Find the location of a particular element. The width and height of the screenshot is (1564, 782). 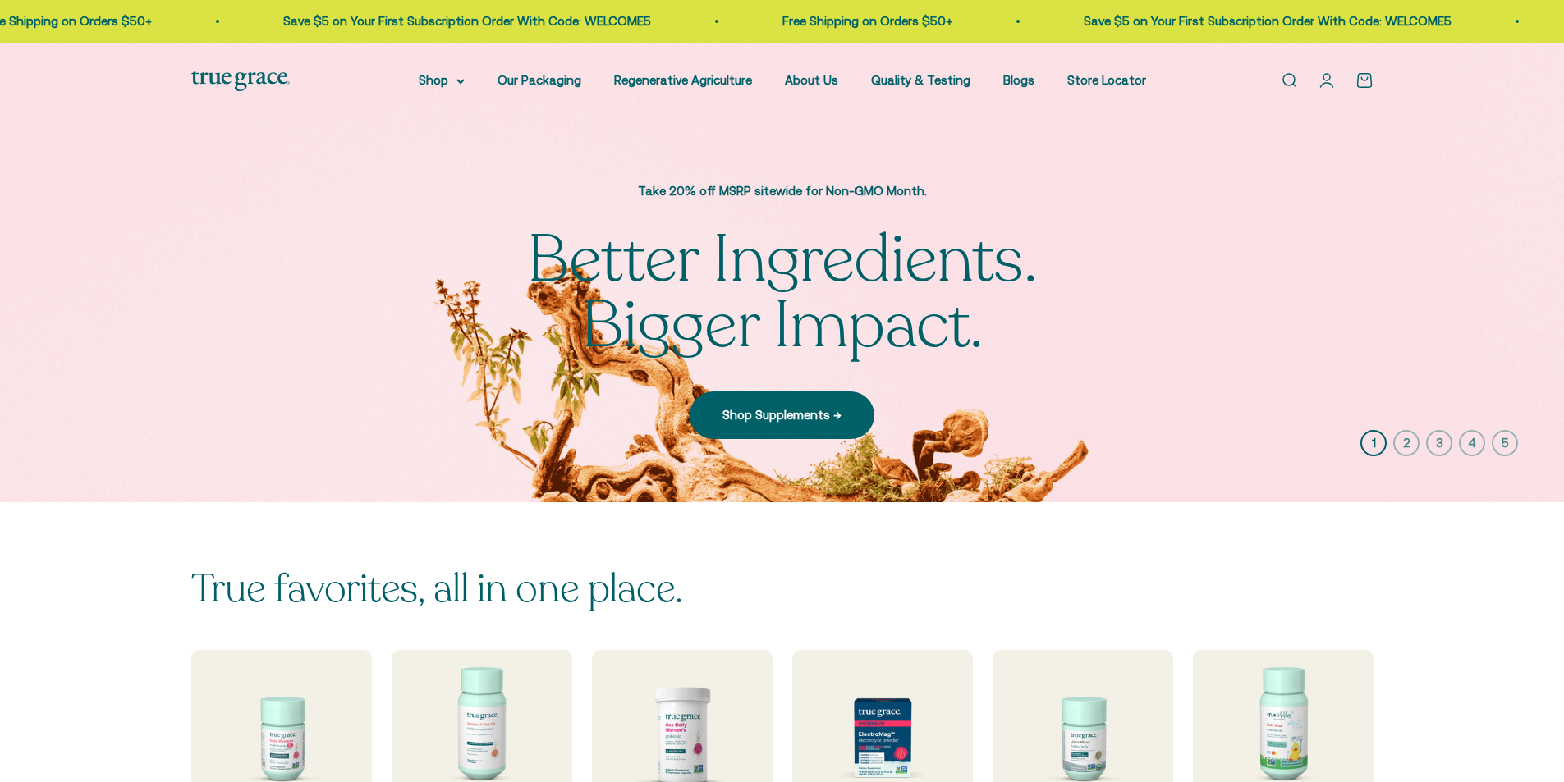

split-lines: Better Ingredients. Bigger Impact. is located at coordinates (781, 292).